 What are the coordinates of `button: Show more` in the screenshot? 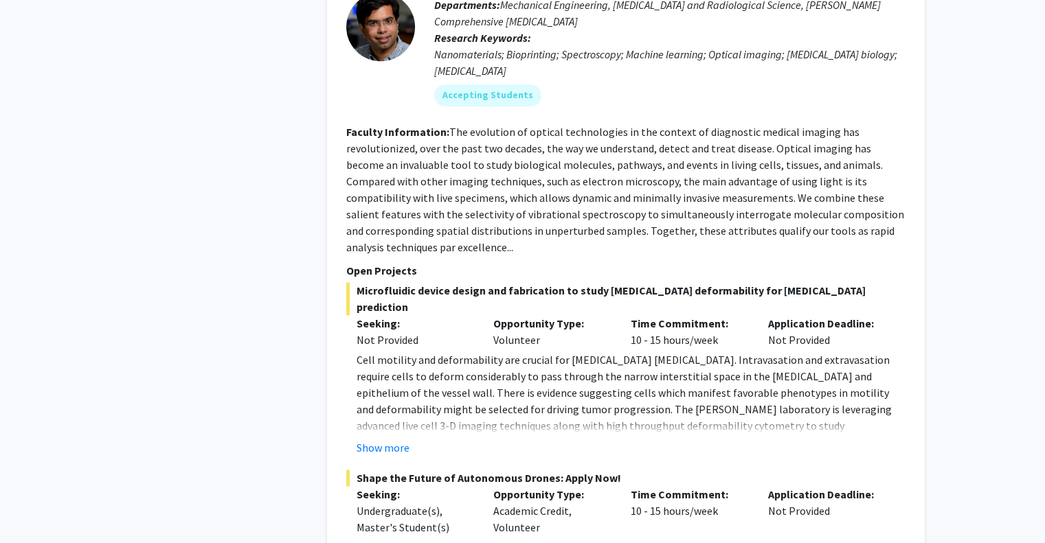 It's located at (383, 448).